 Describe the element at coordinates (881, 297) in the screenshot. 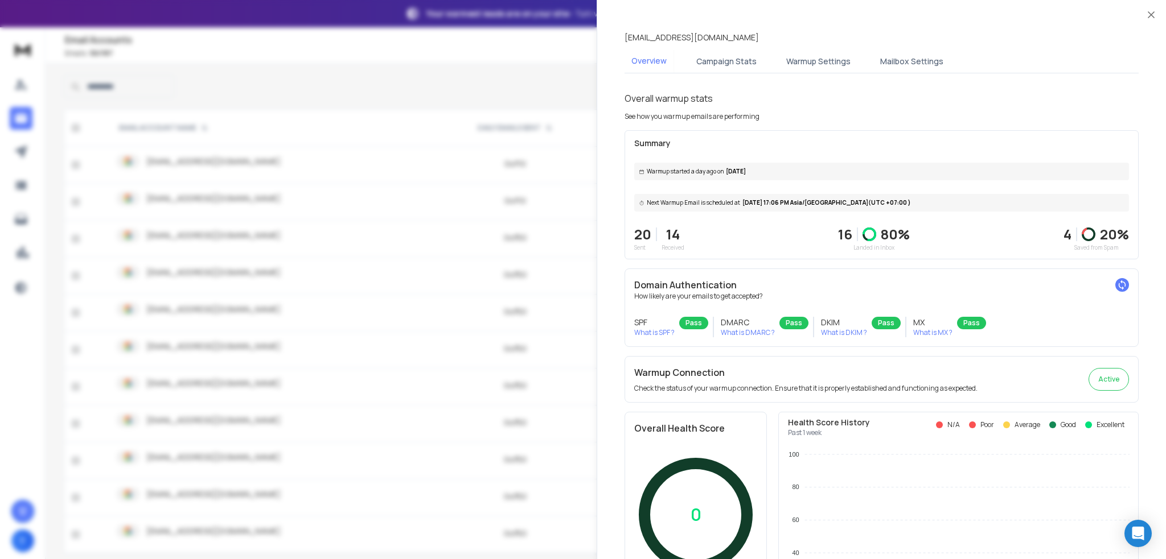

I see `p: How likely are your emails to get accepted?` at that location.